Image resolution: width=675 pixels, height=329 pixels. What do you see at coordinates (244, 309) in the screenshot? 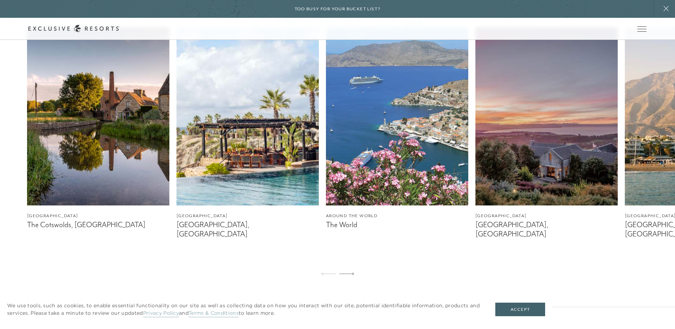
I see `p: We use tools, such as cookies, to enable essential functionality on our site as well as collectin...` at bounding box center [244, 309].